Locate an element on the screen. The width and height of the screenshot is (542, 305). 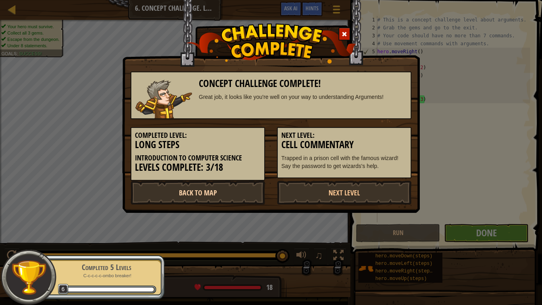
h3: Long Steps is located at coordinates (198, 144).